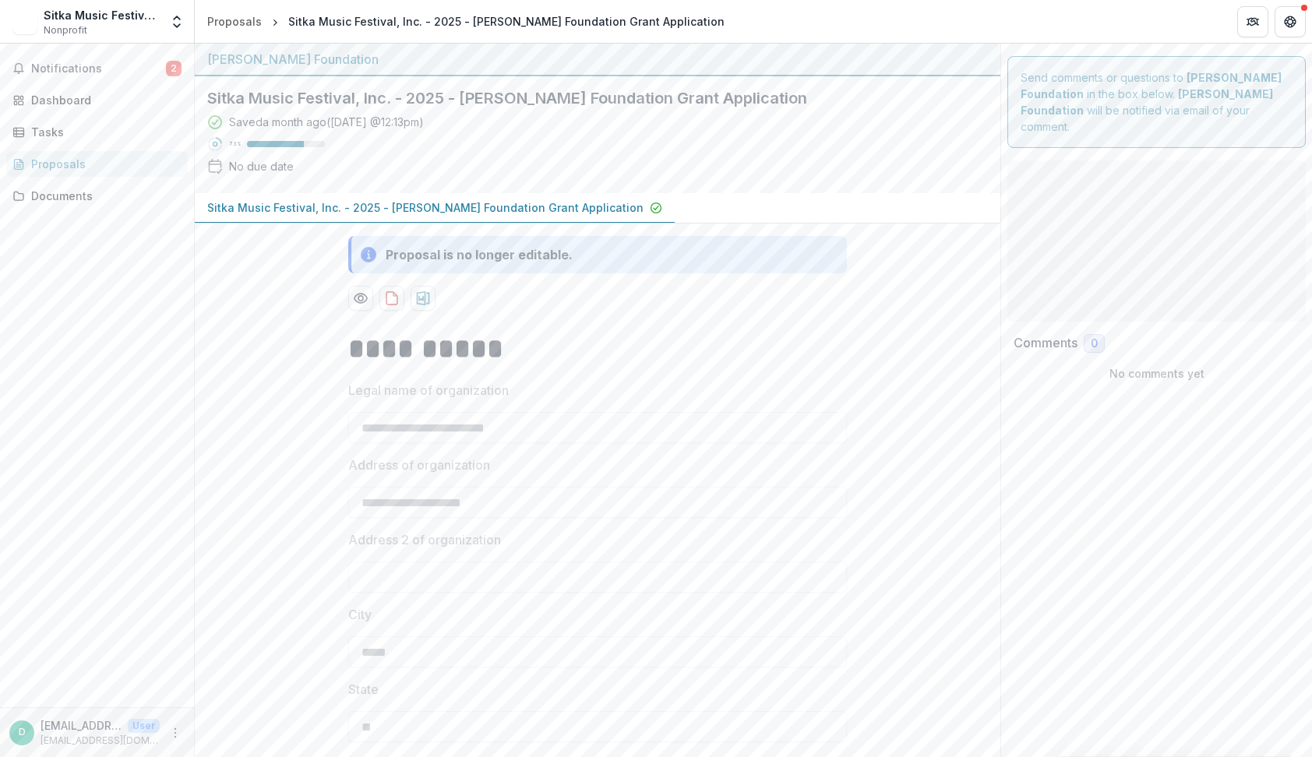  Describe the element at coordinates (103, 196) in the screenshot. I see `div: Documents` at that location.